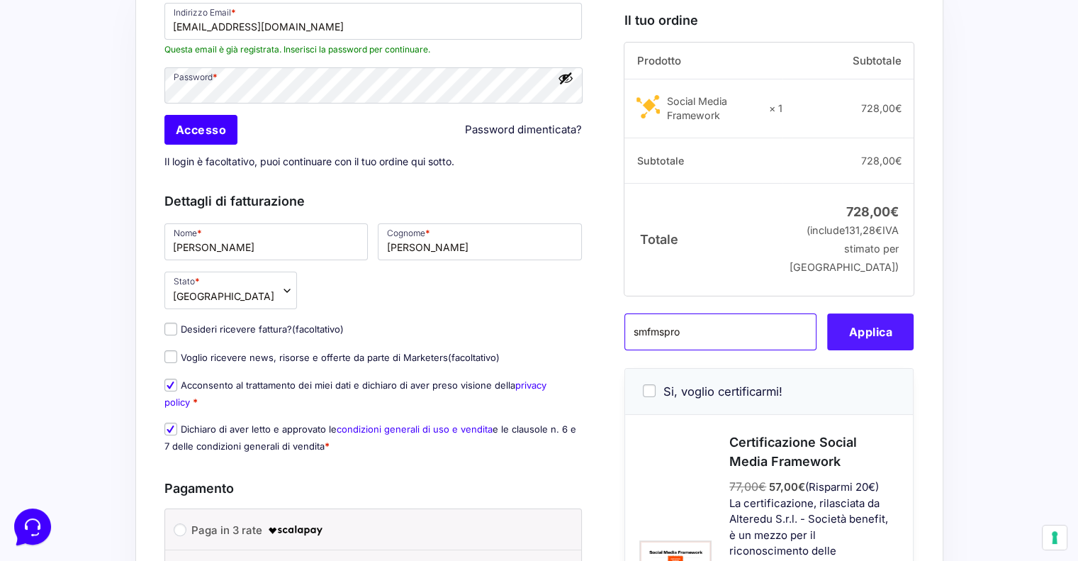  I want to click on label: Paga in 3 rate, so click(371, 530).